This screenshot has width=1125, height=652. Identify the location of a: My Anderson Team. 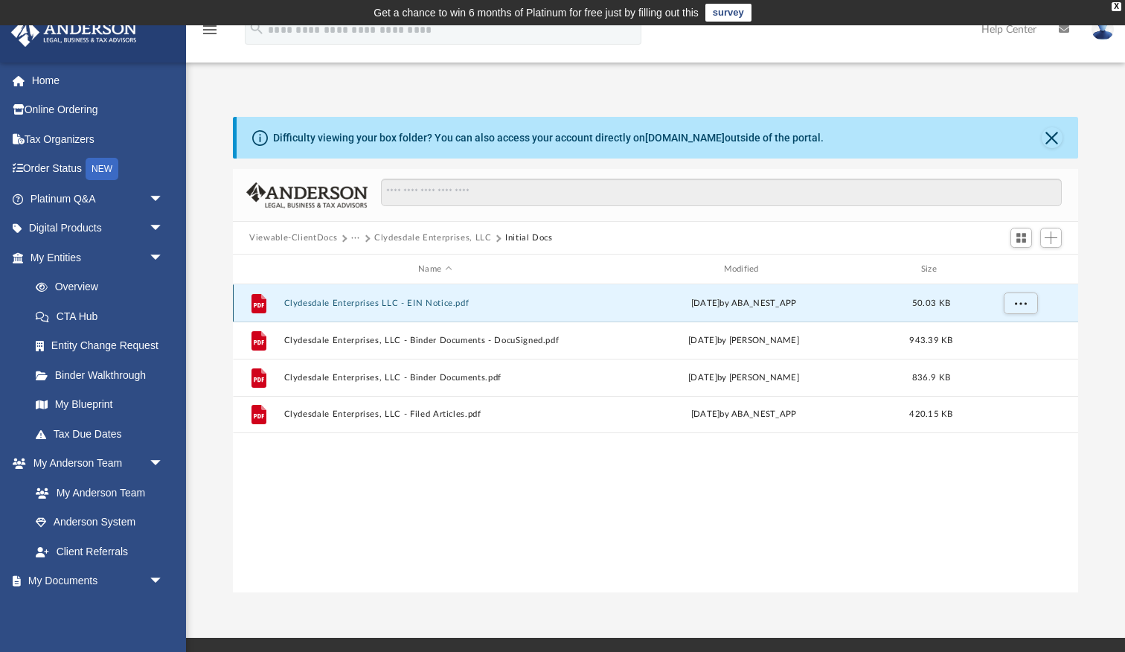
(96, 492).